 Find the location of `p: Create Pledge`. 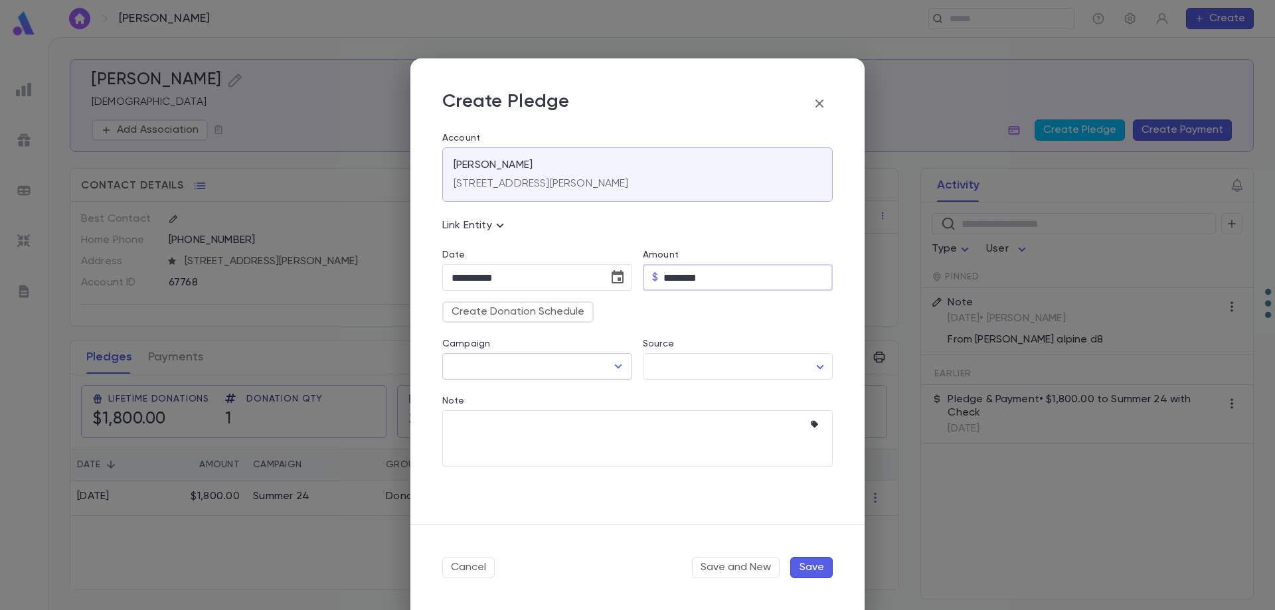

p: Create Pledge is located at coordinates (506, 104).